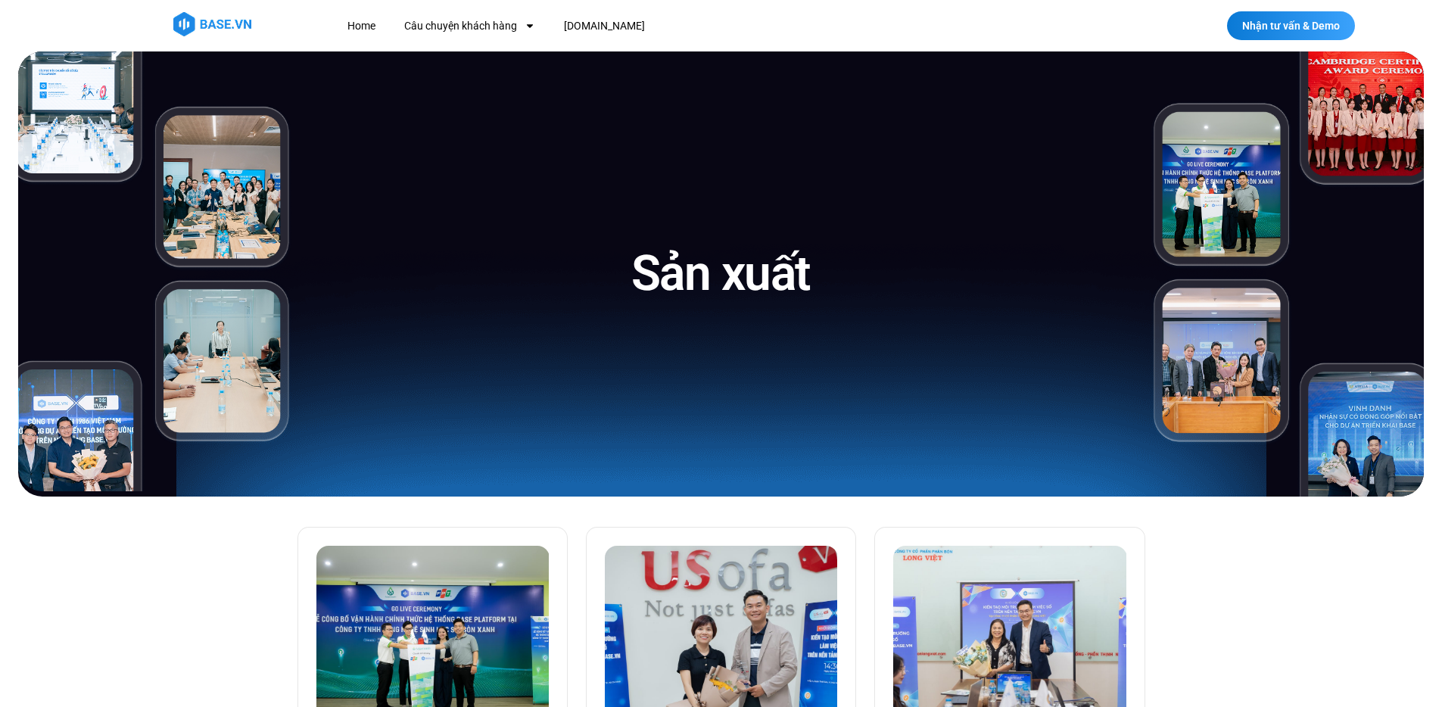  Describe the element at coordinates (1290, 26) in the screenshot. I see `span: Nhận tư vấn & Demo` at that location.